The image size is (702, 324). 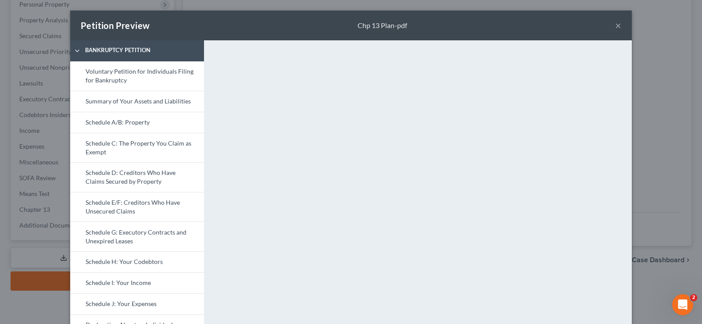 What do you see at coordinates (137, 122) in the screenshot?
I see `a: Schedule A/B: Property` at bounding box center [137, 122].